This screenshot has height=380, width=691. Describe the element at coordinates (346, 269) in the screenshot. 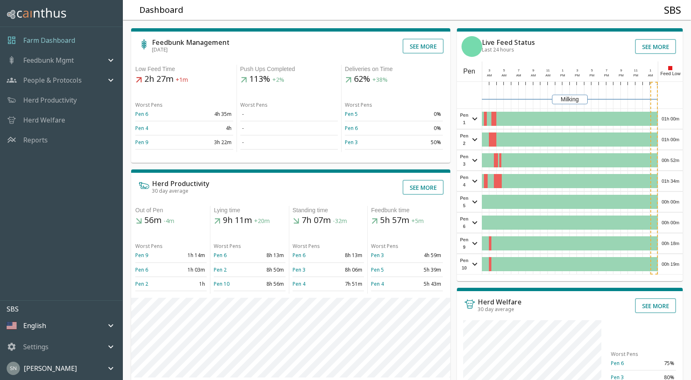

I see `td: 8h 06m` at that location.